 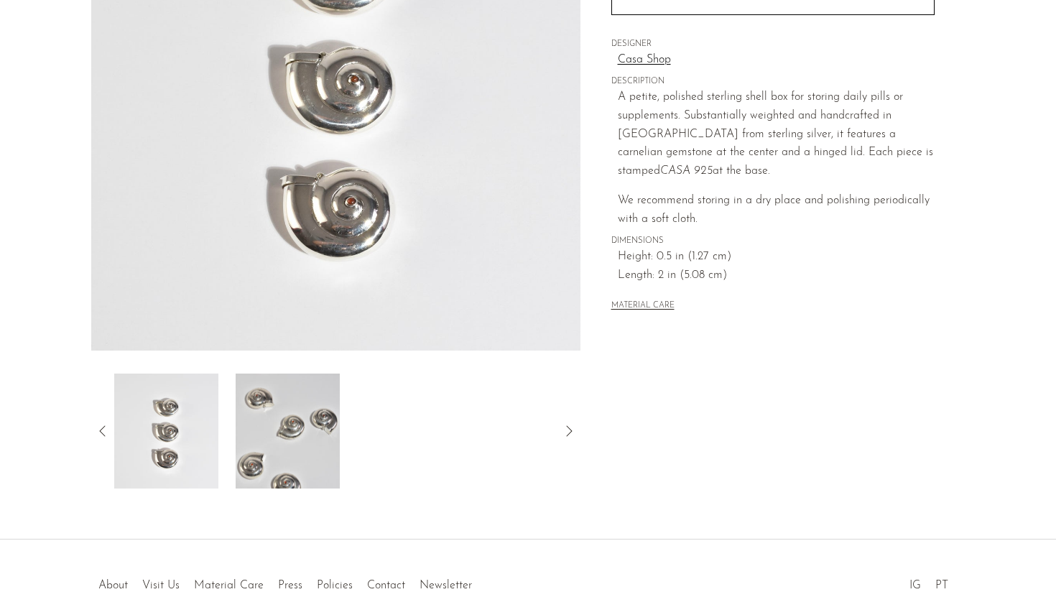 I want to click on p: A petite, polished sterling shell box for storing daily pills or supplements. Substantially weigh..., so click(x=776, y=134).